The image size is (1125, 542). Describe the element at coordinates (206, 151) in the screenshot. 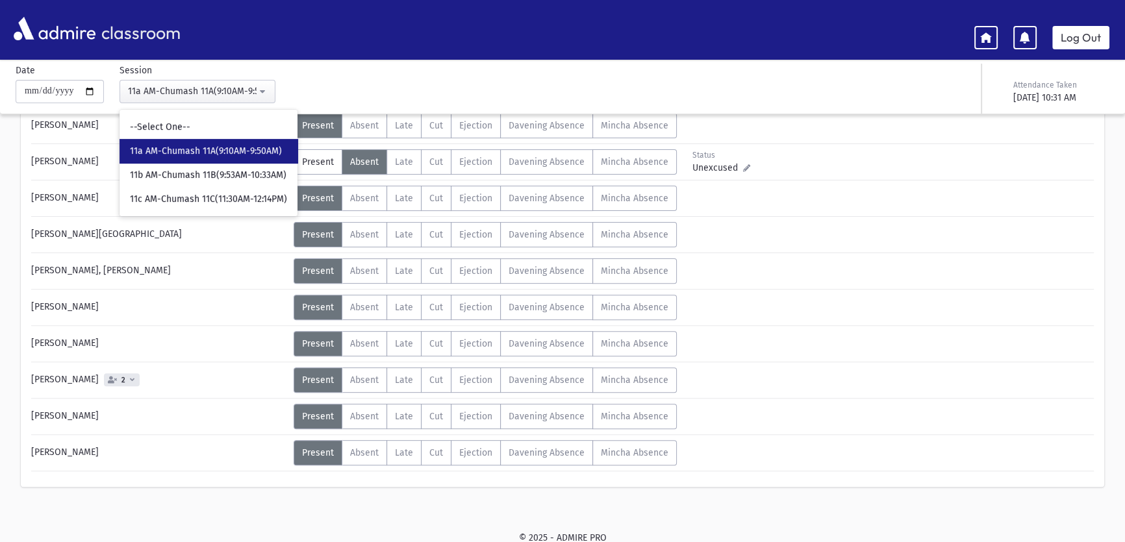

I see `span: 11a AM-Chumash 11A(9:10AM-9:50AM)` at that location.